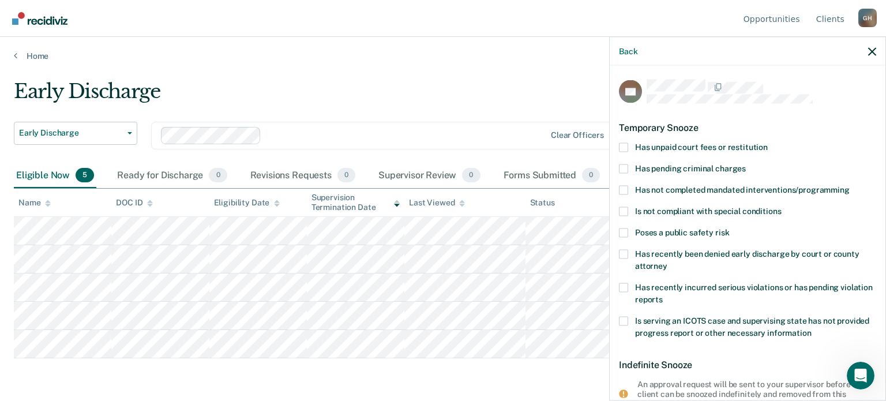  I want to click on span: Has not completed mandated interventions/programming, so click(743, 189).